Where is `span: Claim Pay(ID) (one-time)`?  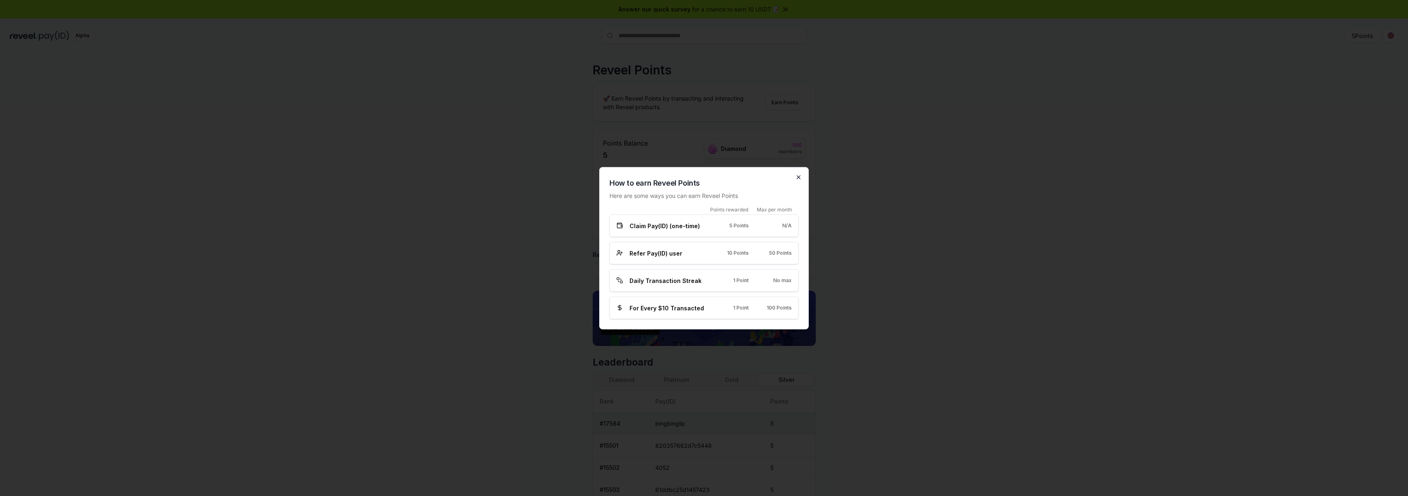
span: Claim Pay(ID) (one-time) is located at coordinates (665, 226).